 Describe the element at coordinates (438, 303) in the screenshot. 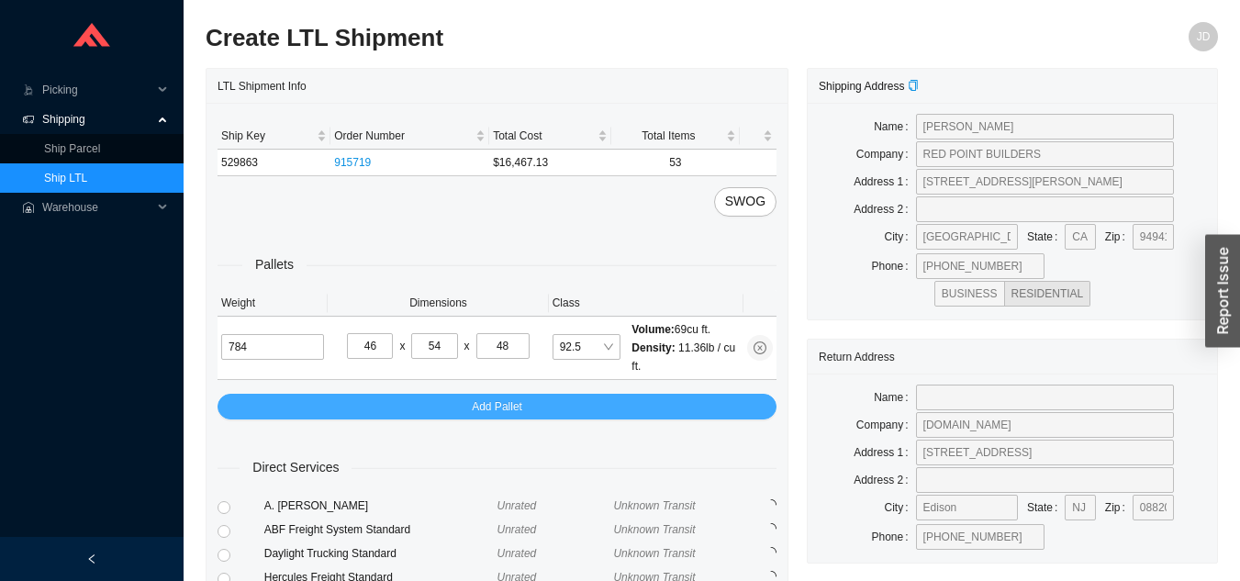

I see `th: Dimensions` at that location.